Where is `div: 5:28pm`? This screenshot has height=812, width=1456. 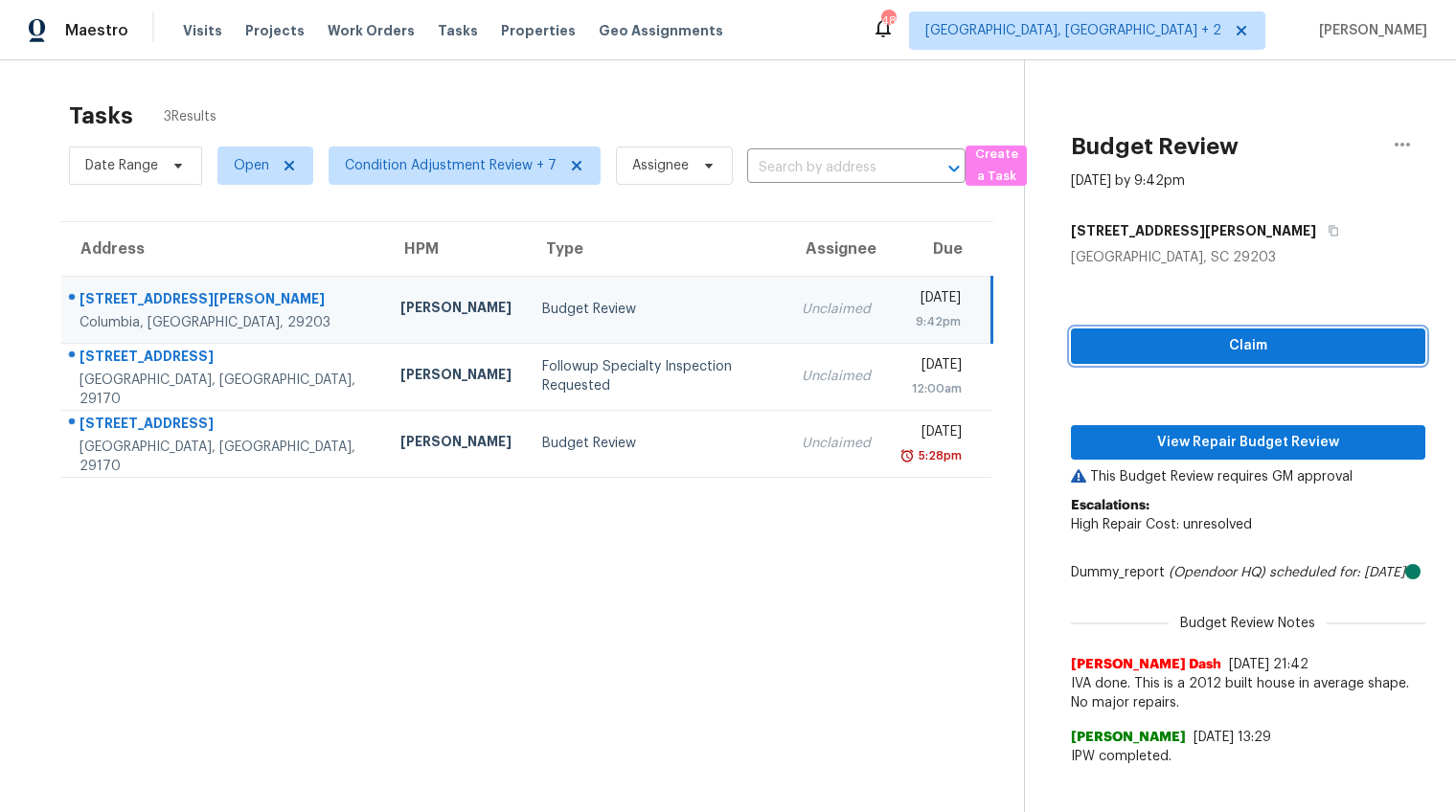
div: 5:28pm is located at coordinates (938, 455).